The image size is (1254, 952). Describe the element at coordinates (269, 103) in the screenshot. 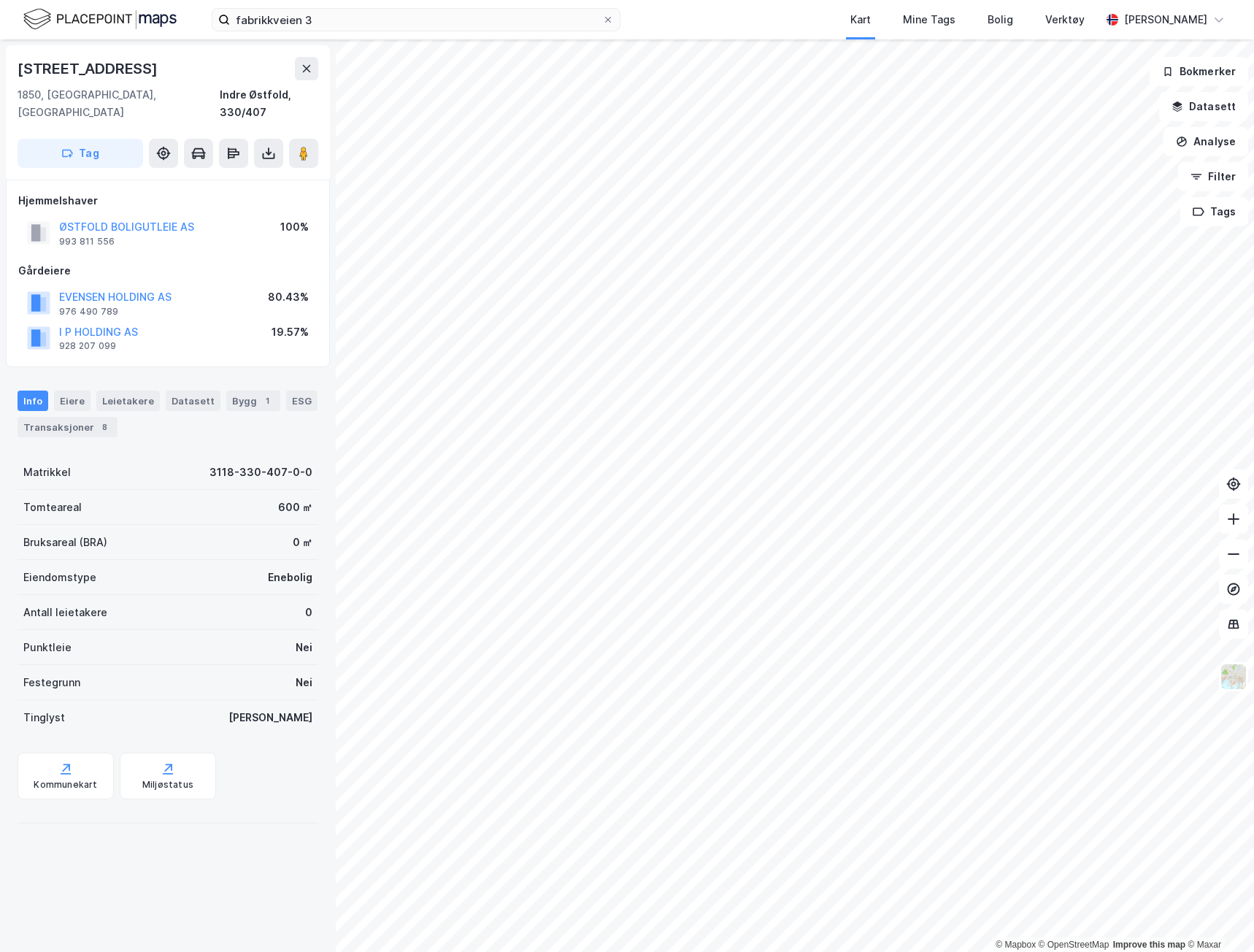

I see `div: Indre Østfold, 330/407` at that location.